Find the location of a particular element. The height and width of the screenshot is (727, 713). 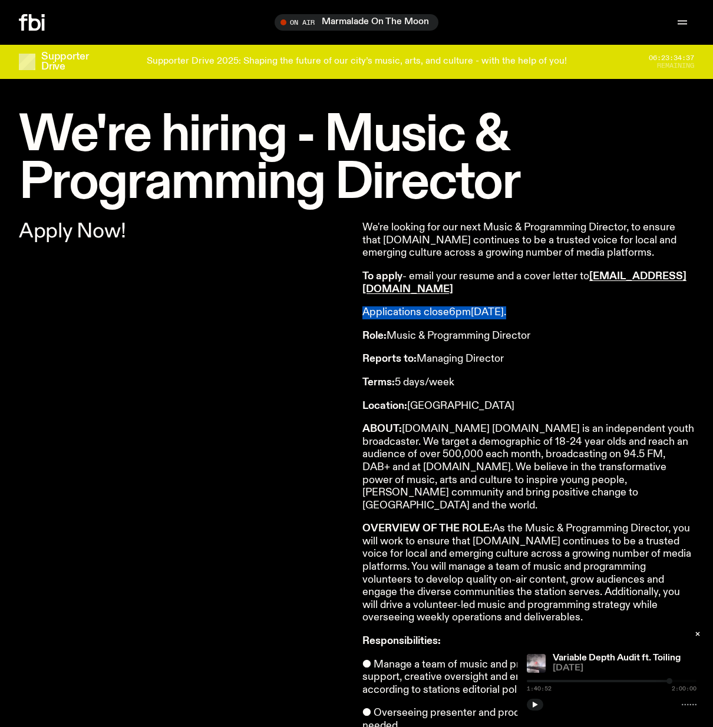

h1: We're hiring - Music & Programming Director is located at coordinates (357, 160).